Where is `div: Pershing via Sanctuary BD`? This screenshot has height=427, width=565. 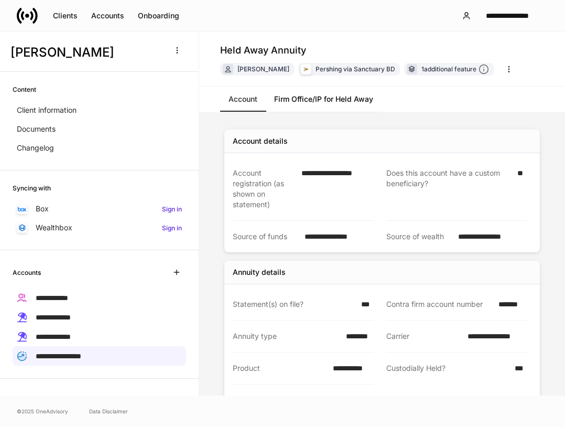
div: Pershing via Sanctuary BD is located at coordinates (355, 69).